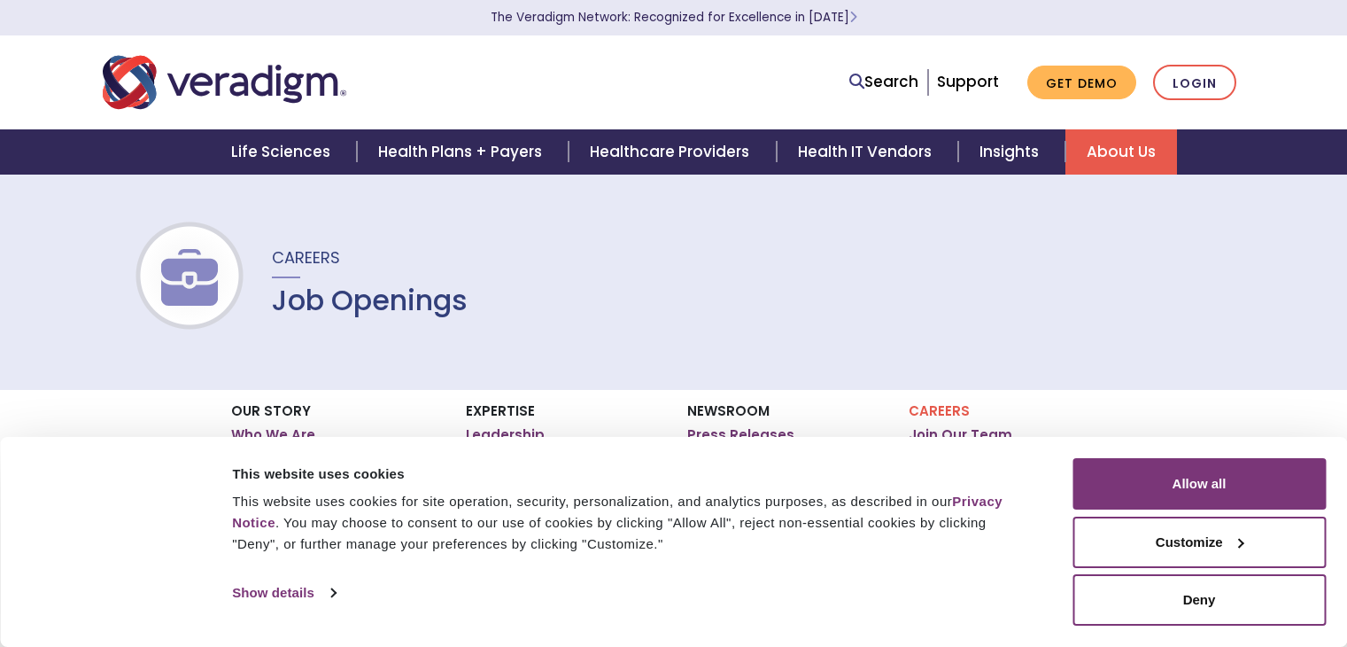 This screenshot has width=1347, height=647. What do you see at coordinates (505, 435) in the screenshot?
I see `a: Leadership` at bounding box center [505, 435].